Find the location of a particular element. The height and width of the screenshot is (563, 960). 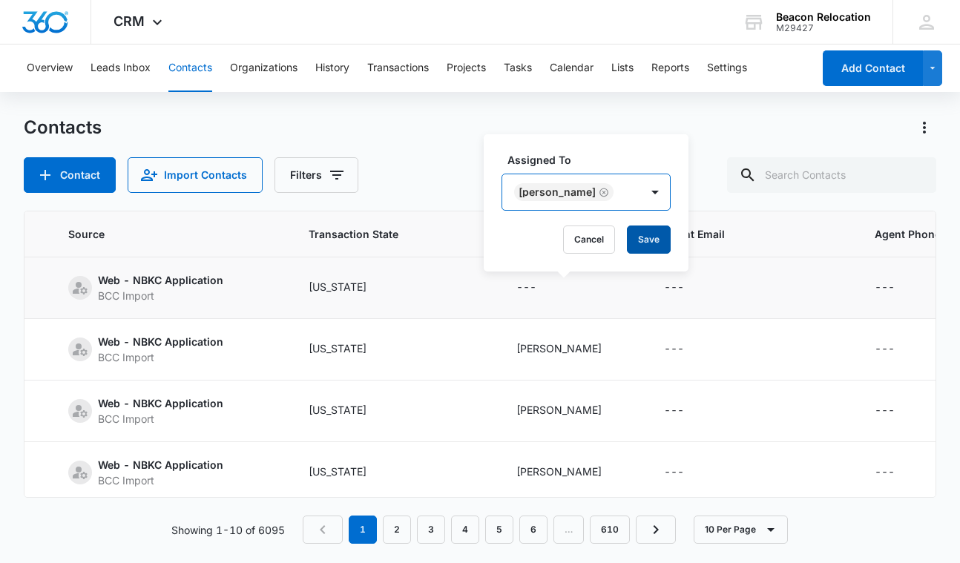

div: account name is located at coordinates (824, 17).